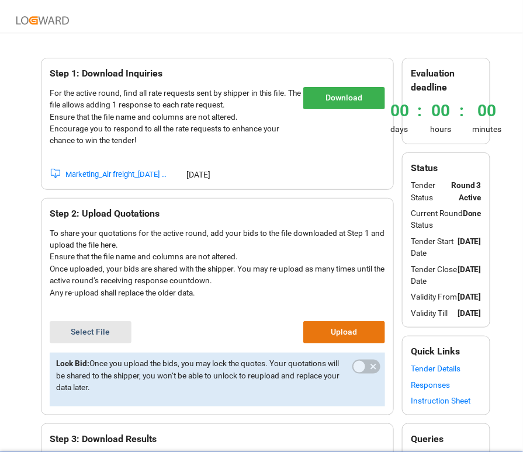 Image resolution: width=523 pixels, height=452 pixels. Describe the element at coordinates (434, 275) in the screenshot. I see `div: Tender Close Date` at that location.